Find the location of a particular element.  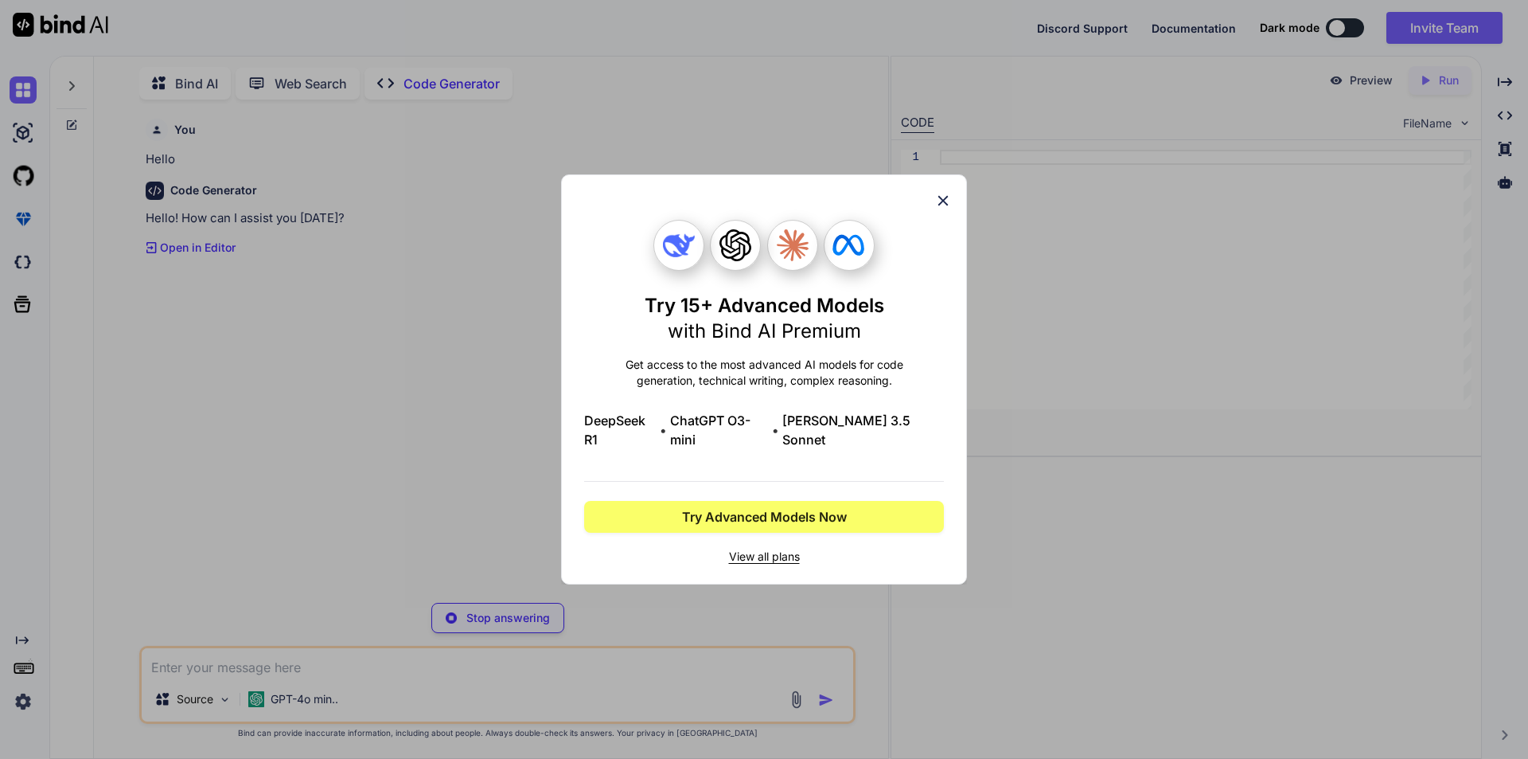

span: DeepSeek R1 is located at coordinates (620, 430).